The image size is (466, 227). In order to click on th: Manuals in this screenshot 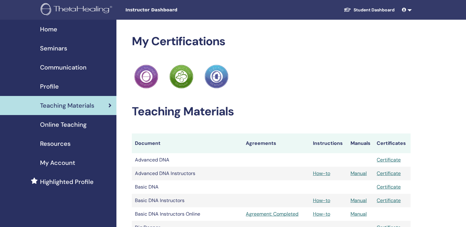, I will do `click(360, 143)`.